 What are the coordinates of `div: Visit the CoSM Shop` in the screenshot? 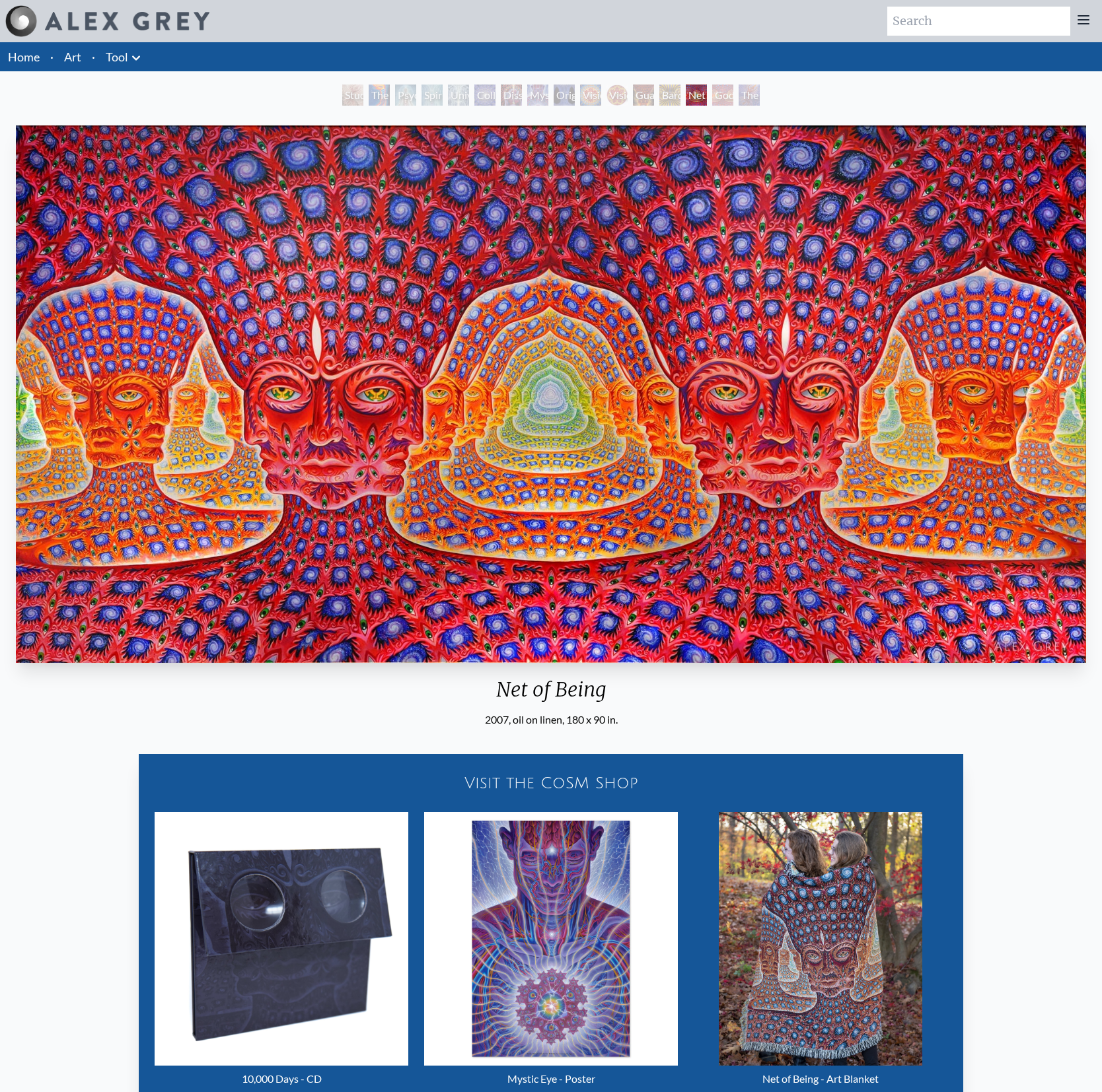 It's located at (551, 783).